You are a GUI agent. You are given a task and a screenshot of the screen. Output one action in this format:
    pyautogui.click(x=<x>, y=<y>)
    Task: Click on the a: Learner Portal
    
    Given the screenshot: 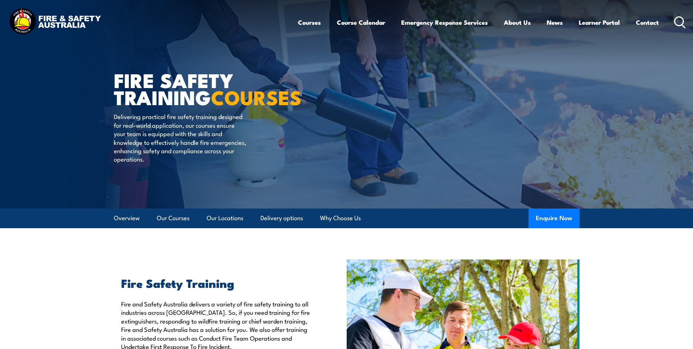 What is the action you would take?
    pyautogui.click(x=599, y=22)
    